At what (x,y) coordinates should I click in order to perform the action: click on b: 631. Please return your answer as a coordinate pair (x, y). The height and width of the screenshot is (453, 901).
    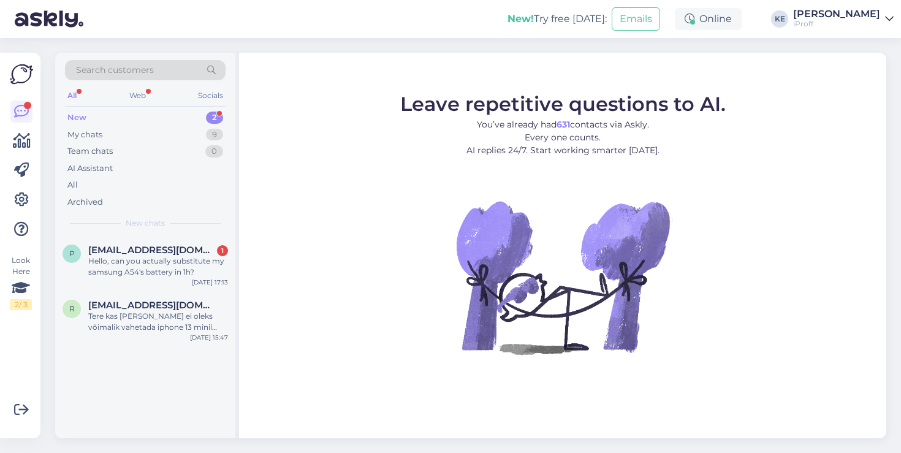
    Looking at the image, I should click on (563, 124).